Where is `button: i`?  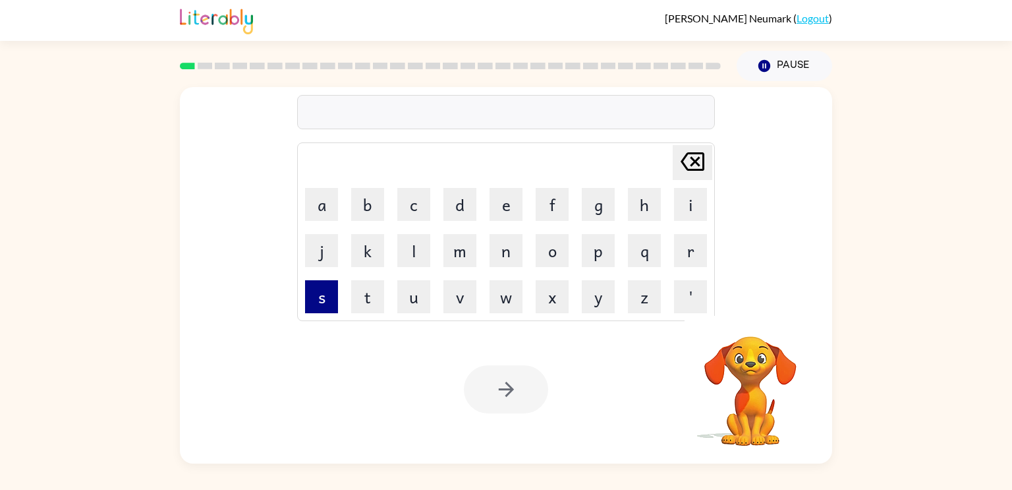 button: i is located at coordinates (691, 204).